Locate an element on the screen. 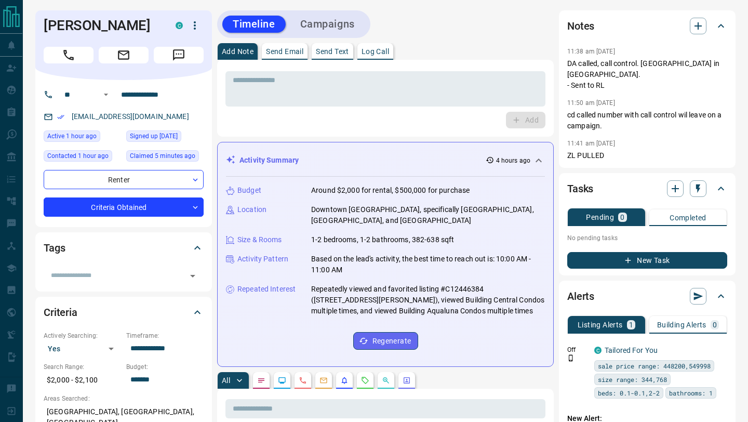 Image resolution: width=748 pixels, height=422 pixels. h2: Alerts is located at coordinates (580, 296).